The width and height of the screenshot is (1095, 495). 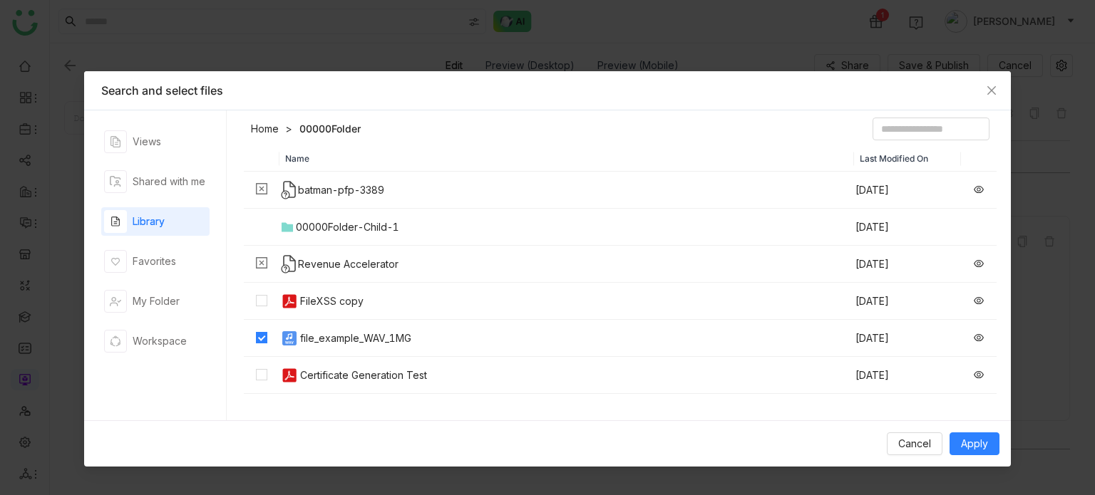 I want to click on button: Apply, so click(x=974, y=444).